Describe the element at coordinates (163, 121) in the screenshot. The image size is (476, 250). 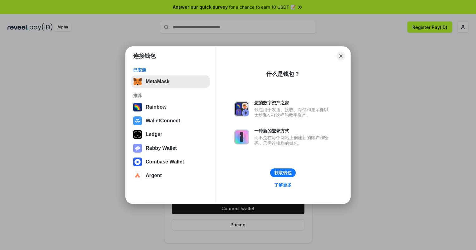
I see `div: WalletConnect` at that location.